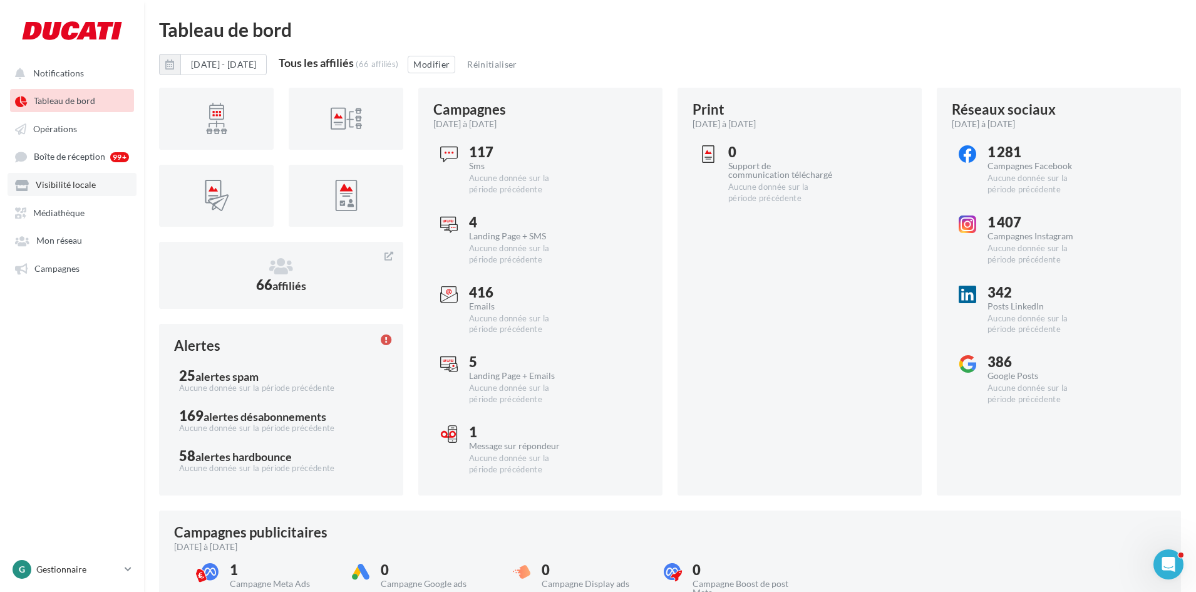 This screenshot has width=1196, height=592. What do you see at coordinates (72, 156) in the screenshot?
I see `a: Boîte de réception 99+` at bounding box center [72, 156].